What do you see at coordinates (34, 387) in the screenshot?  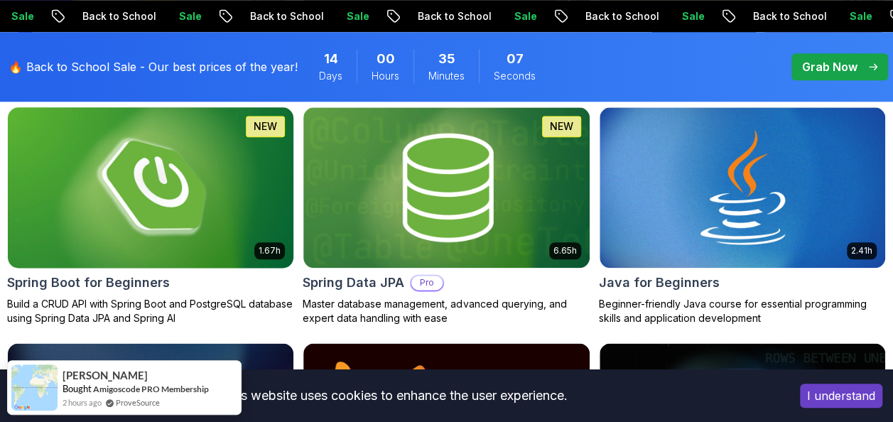 I see `img: provesource social proof notification image` at bounding box center [34, 387].